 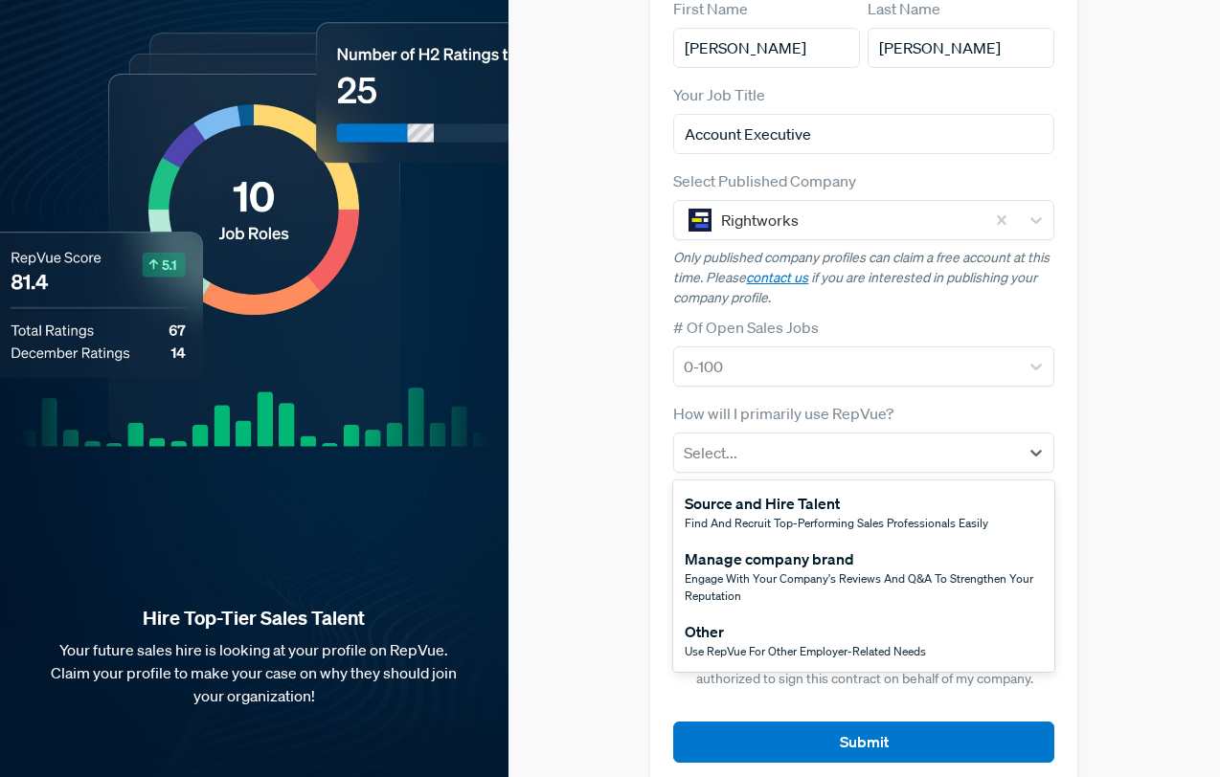 I want to click on a: contact us, so click(x=777, y=278).